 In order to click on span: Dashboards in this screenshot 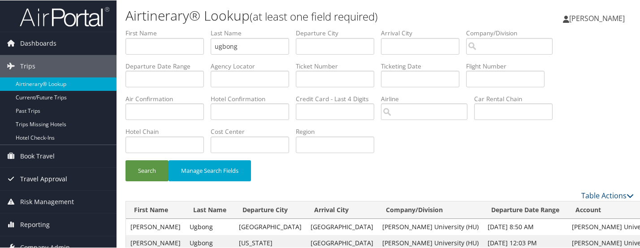, I will do `click(38, 43)`.